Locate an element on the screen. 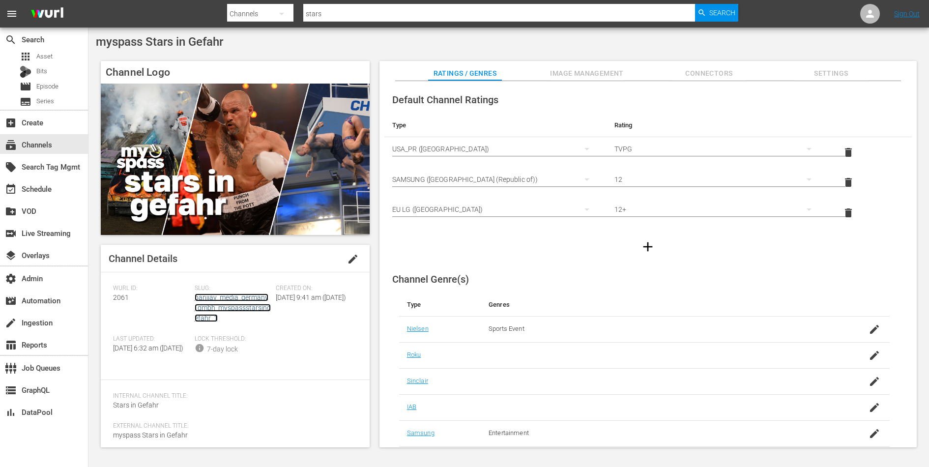 The image size is (929, 467). span: Lock Threshold: is located at coordinates (233, 339).